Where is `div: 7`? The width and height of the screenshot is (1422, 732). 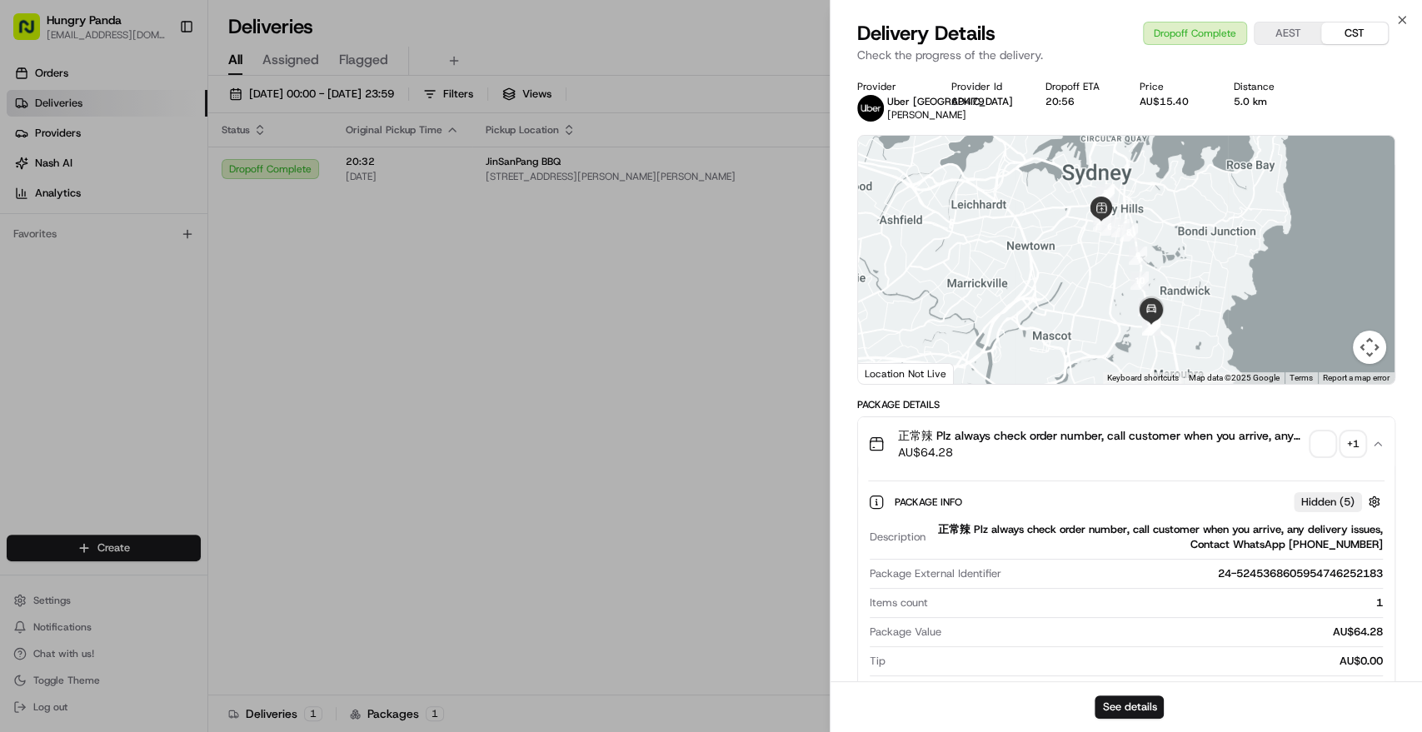
div: 7 is located at coordinates (1121, 228).